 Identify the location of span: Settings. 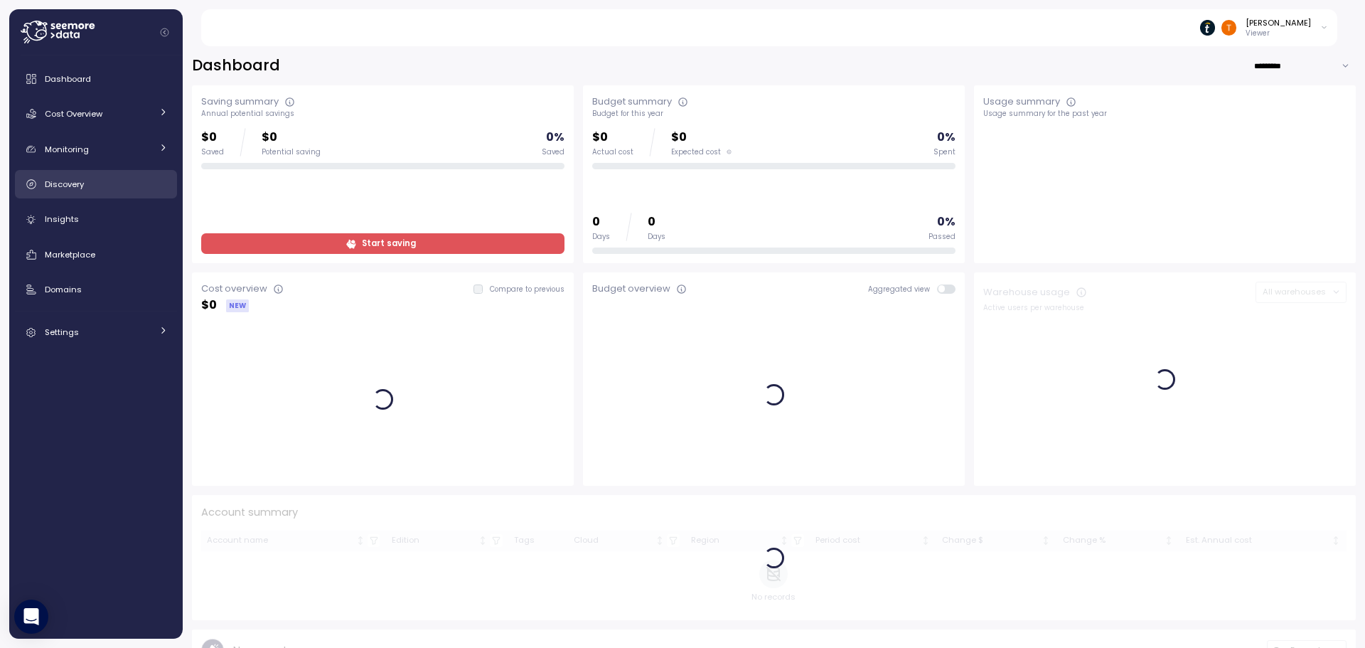
(62, 332).